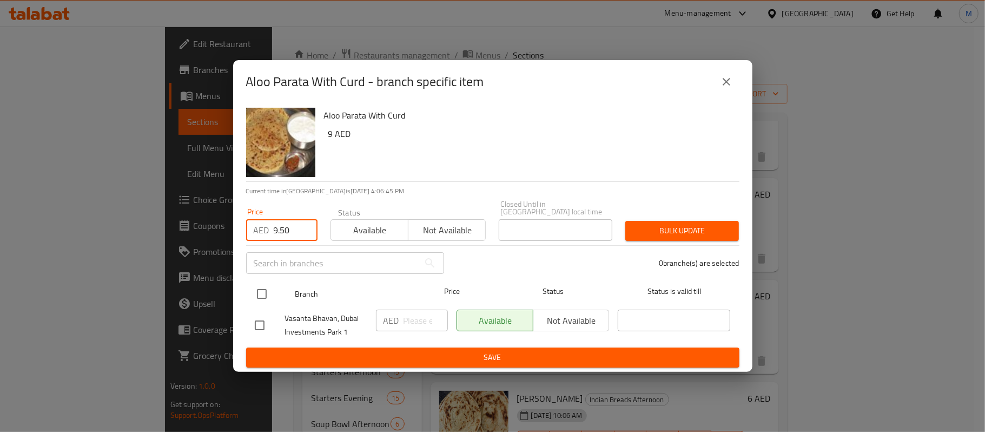 The image size is (985, 432). What do you see at coordinates (333, 263) in the screenshot?
I see `input: Search in branches` at bounding box center [333, 263].